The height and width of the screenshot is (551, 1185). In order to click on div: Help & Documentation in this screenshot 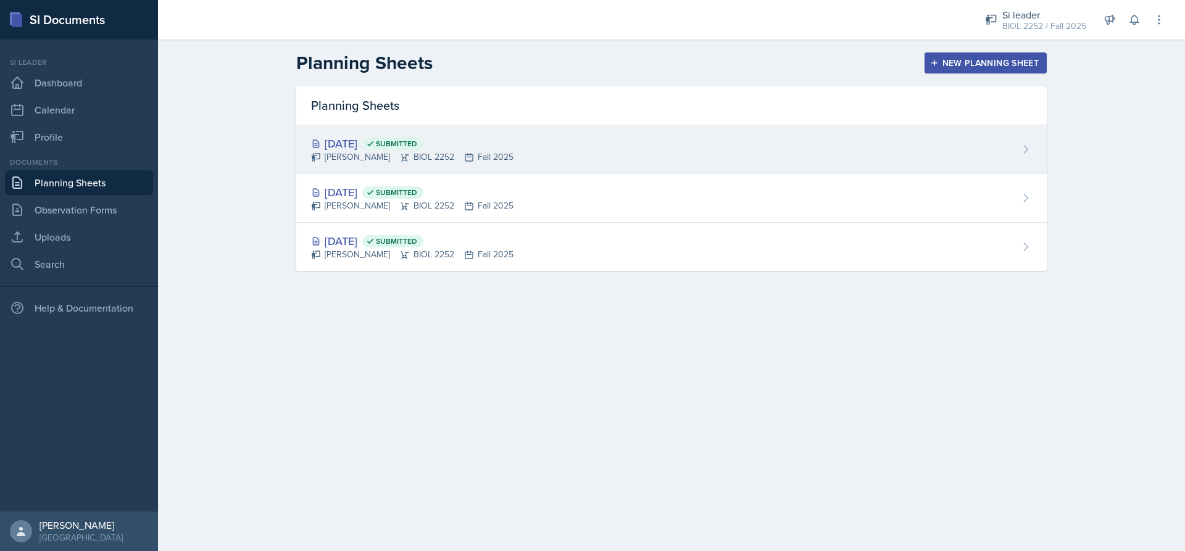, I will do `click(79, 308)`.